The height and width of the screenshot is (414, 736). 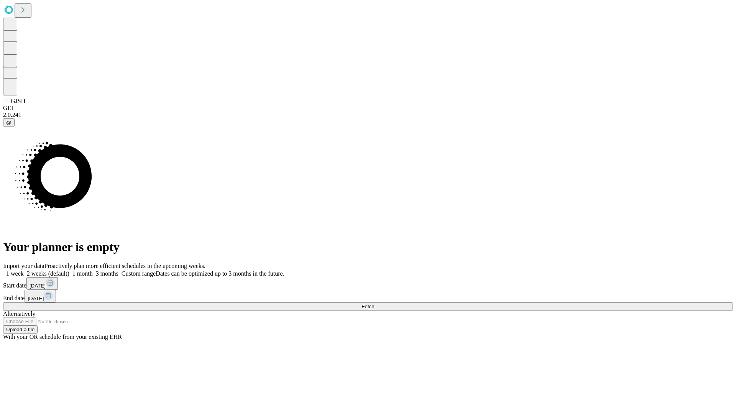 I want to click on span: Dates can be optimized up to 3 months in the future., so click(x=220, y=273).